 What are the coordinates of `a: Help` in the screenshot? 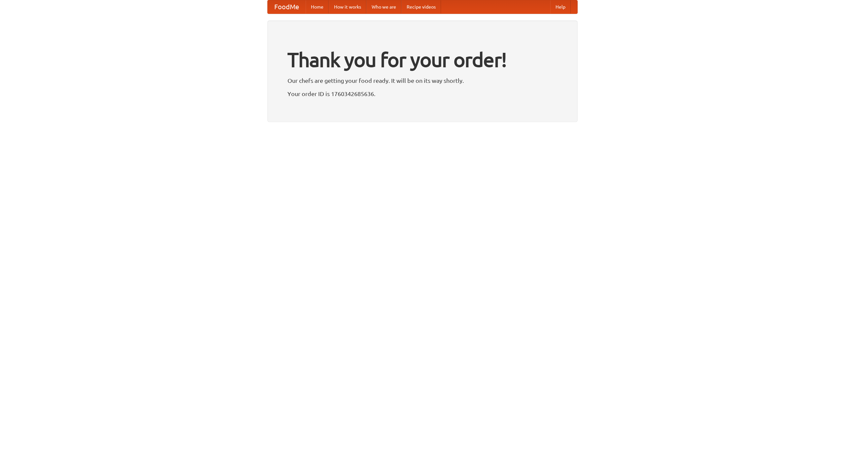 It's located at (561, 7).